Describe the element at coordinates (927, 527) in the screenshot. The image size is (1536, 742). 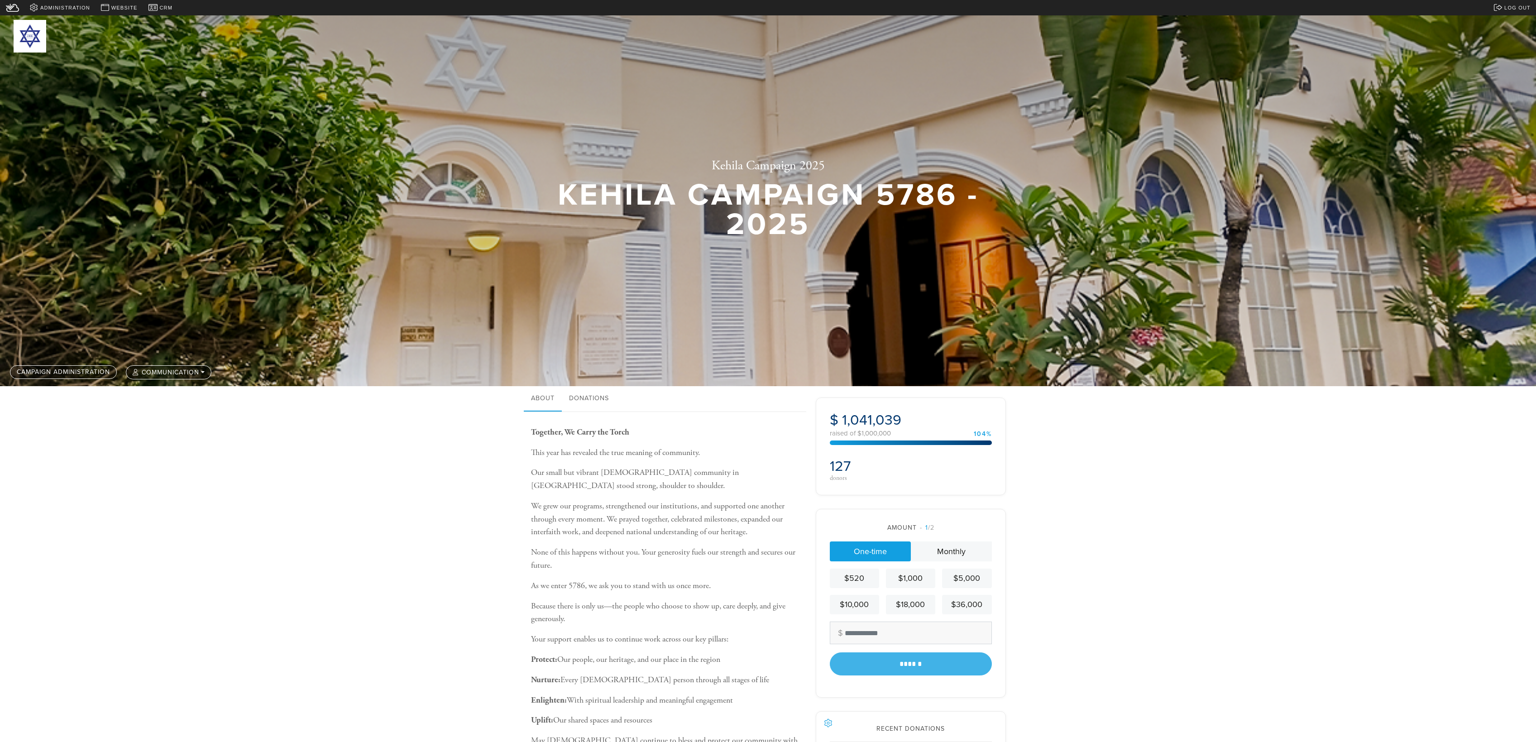
I see `span: 1` at that location.